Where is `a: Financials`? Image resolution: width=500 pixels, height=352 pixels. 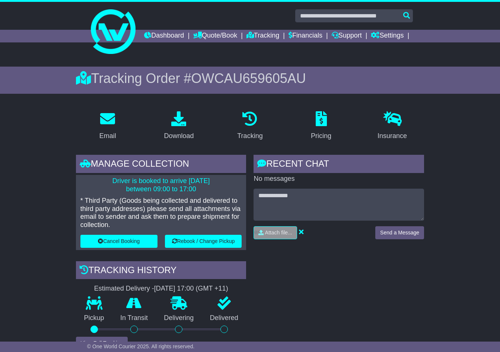 a: Financials is located at coordinates (305, 36).